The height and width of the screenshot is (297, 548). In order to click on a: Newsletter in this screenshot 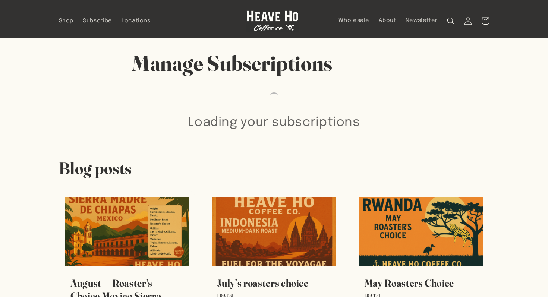, I will do `click(421, 20)`.